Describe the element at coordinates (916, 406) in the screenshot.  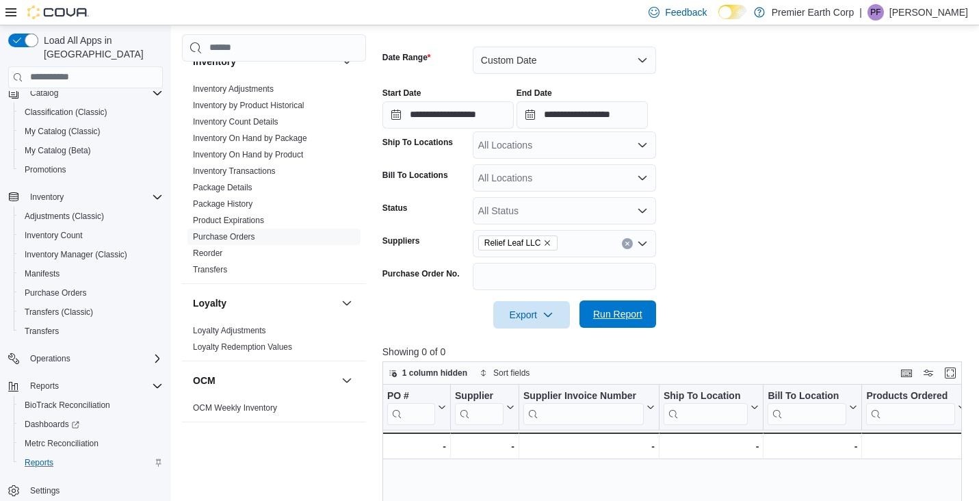
I see `button: Products Ordered` at that location.